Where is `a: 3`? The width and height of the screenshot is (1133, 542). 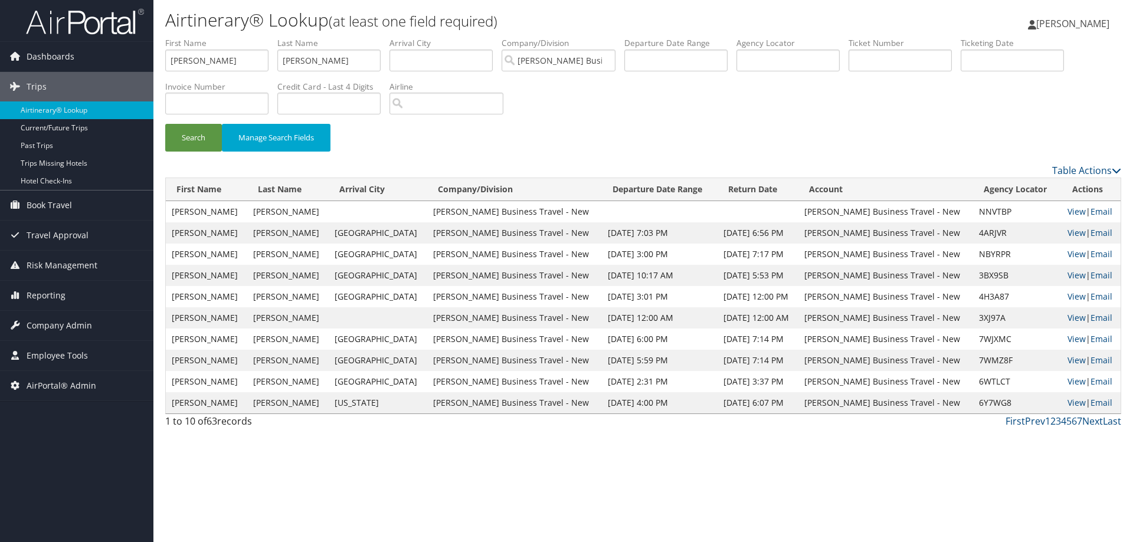
a: 3 is located at coordinates (1058, 421).